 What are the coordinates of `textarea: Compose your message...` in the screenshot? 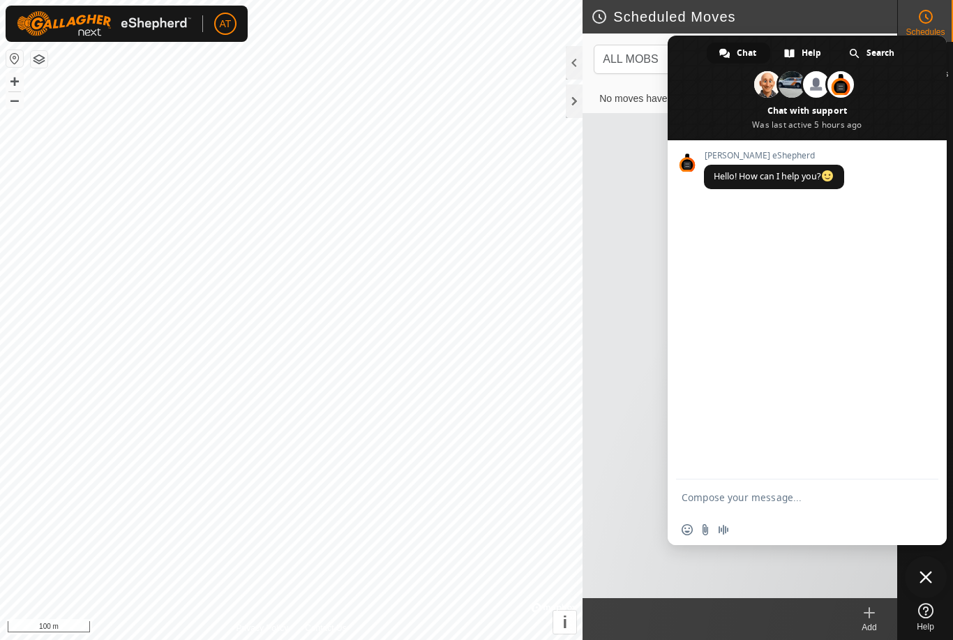 It's located at (792, 498).